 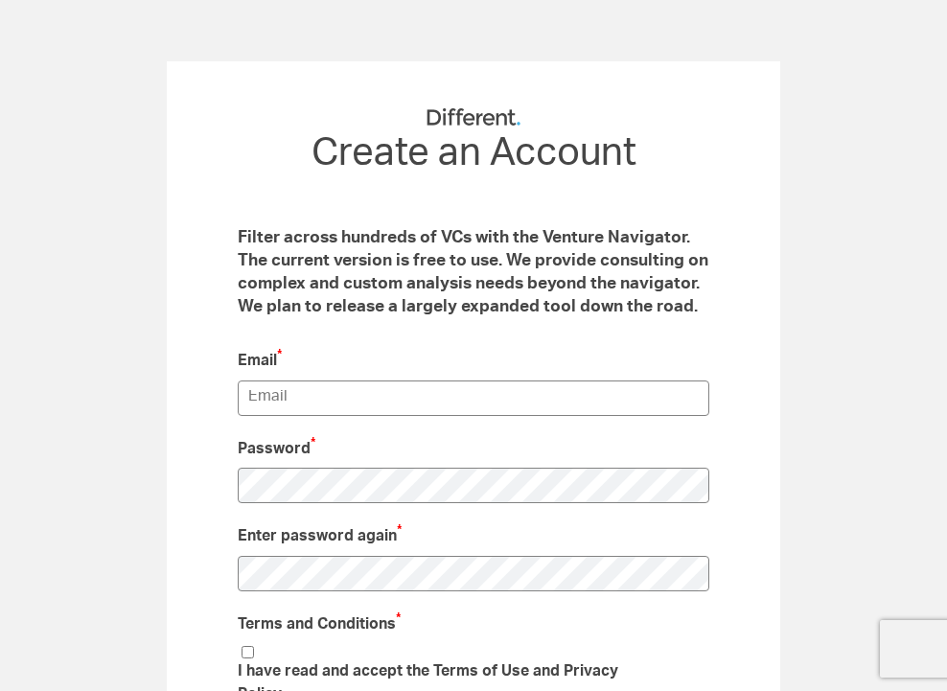 What do you see at coordinates (473, 273) in the screenshot?
I see `p: Filter across hundreds of VCs with the Venture Navigator. The current version is free to use. We ...` at bounding box center [473, 273].